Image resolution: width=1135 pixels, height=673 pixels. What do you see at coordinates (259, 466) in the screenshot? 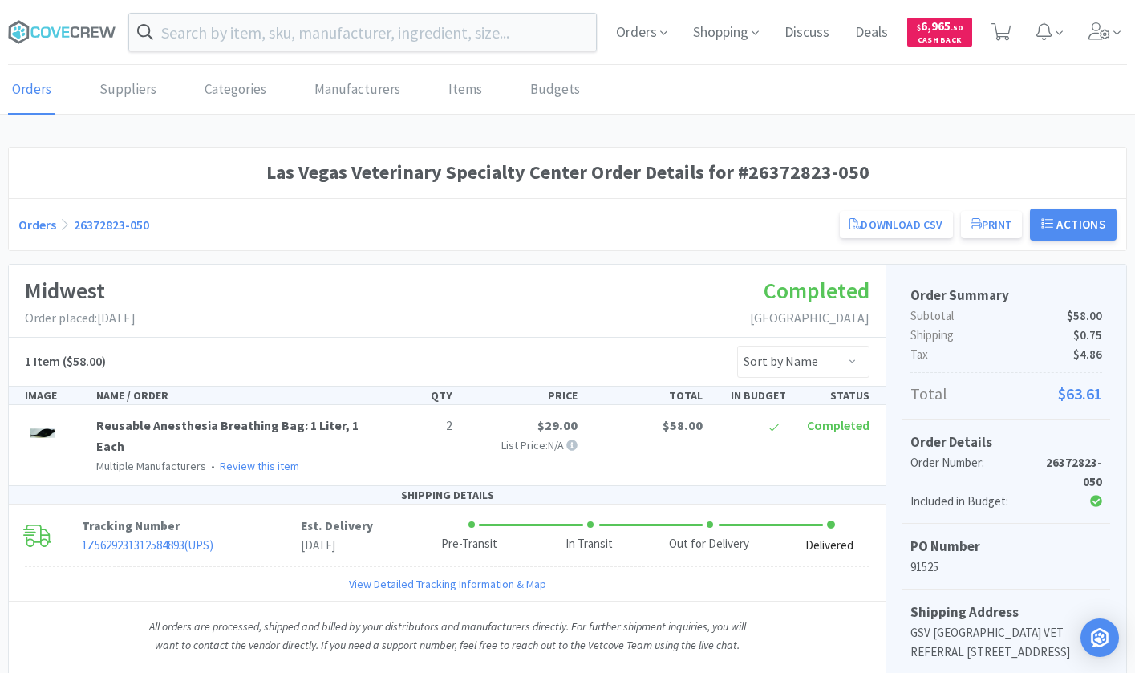
I see `a: Review this item` at bounding box center [259, 466].